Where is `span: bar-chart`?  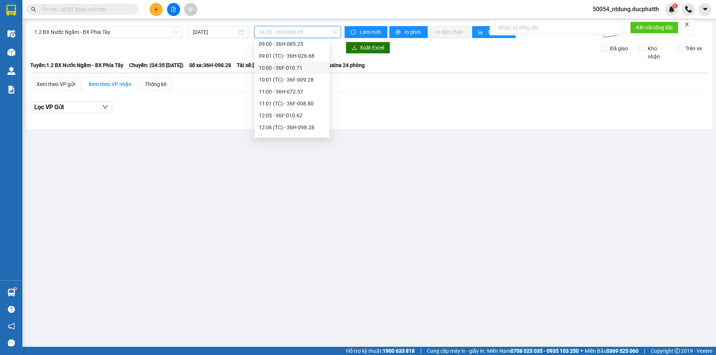
span: bar-chart is located at coordinates (481, 32).